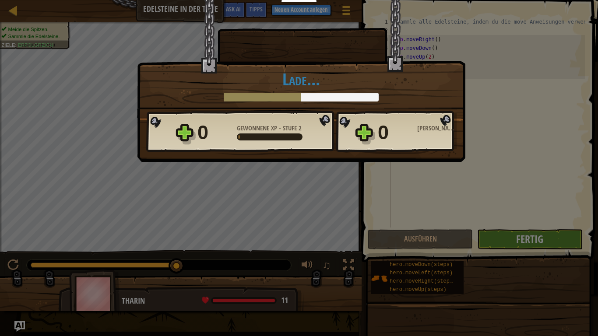  Describe the element at coordinates (300, 128) in the screenshot. I see `span: 2` at that location.